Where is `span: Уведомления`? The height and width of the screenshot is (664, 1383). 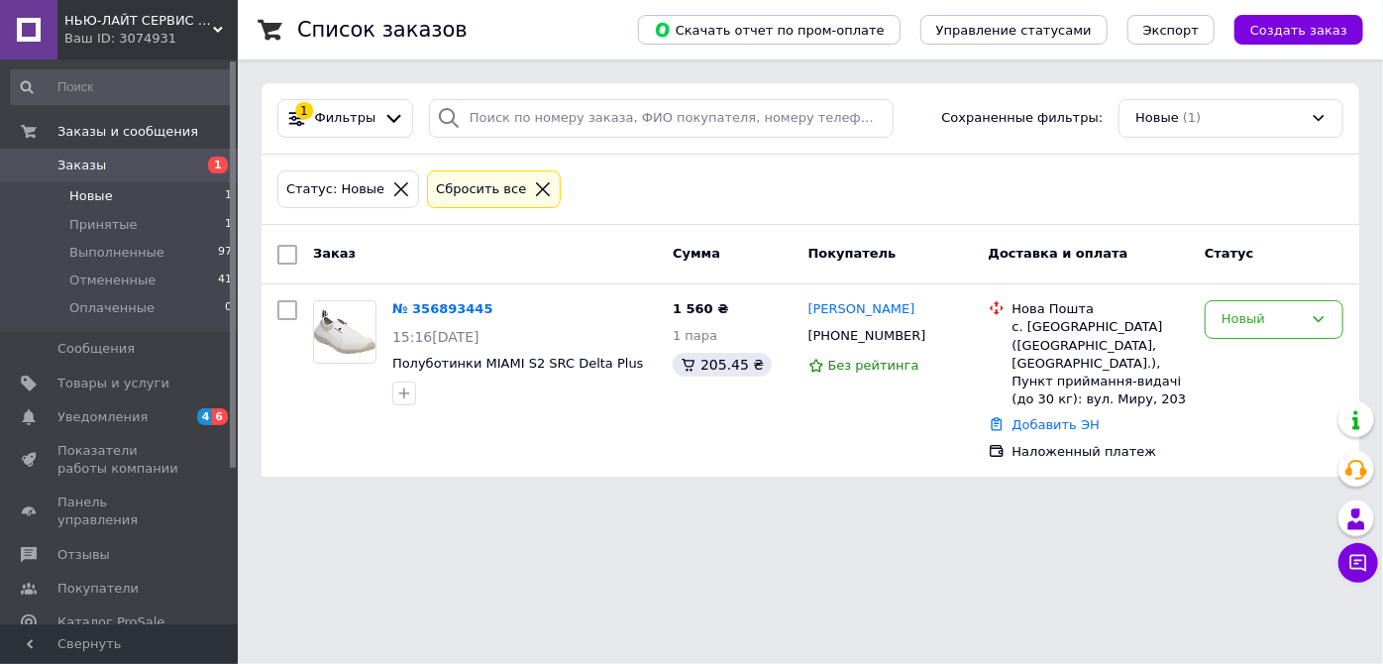 span: Уведомления is located at coordinates (102, 417).